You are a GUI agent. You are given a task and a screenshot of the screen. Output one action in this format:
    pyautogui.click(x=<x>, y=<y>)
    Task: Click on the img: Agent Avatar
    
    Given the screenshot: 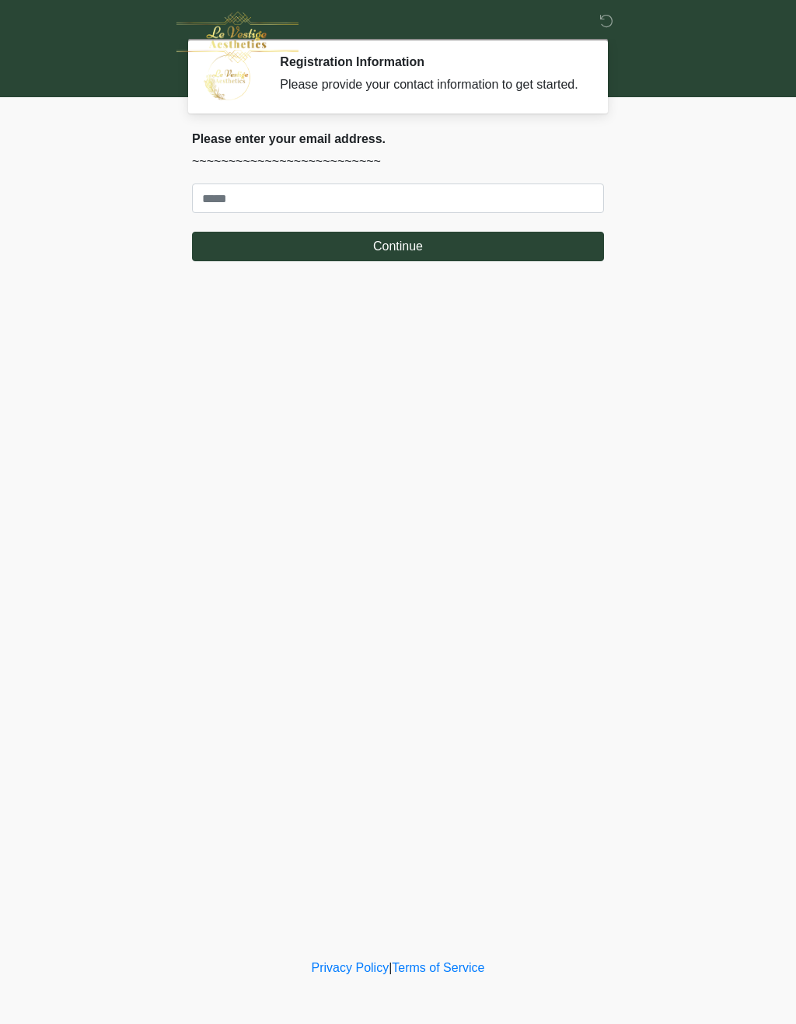 What is the action you would take?
    pyautogui.click(x=227, y=78)
    